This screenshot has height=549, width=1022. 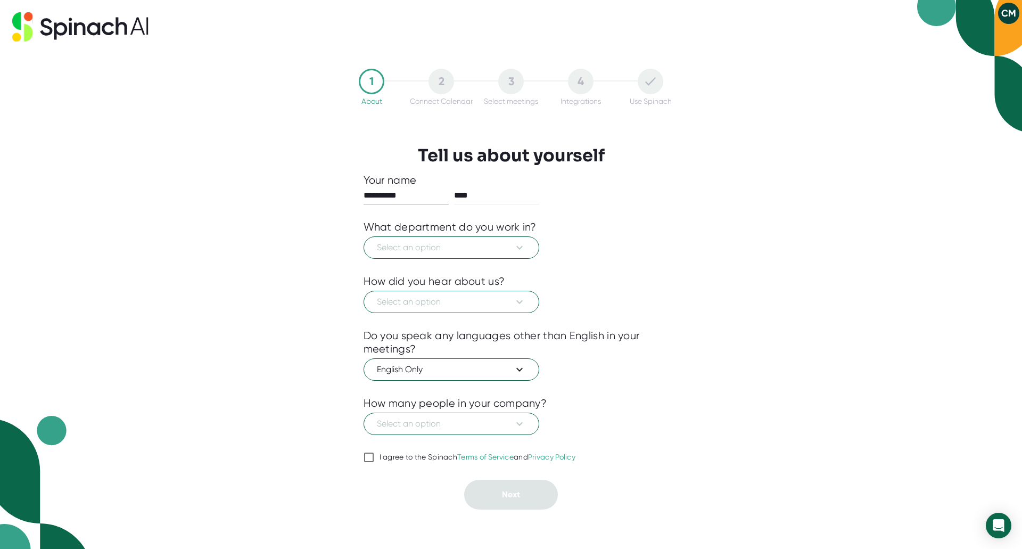 I want to click on div: Select meetings, so click(x=511, y=101).